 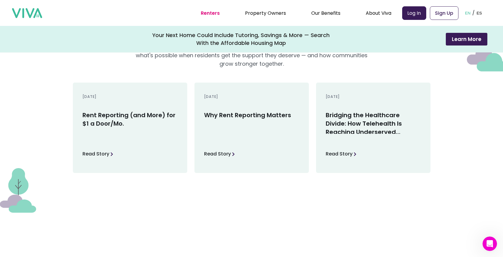 I want to click on button: EN, so click(x=468, y=13).